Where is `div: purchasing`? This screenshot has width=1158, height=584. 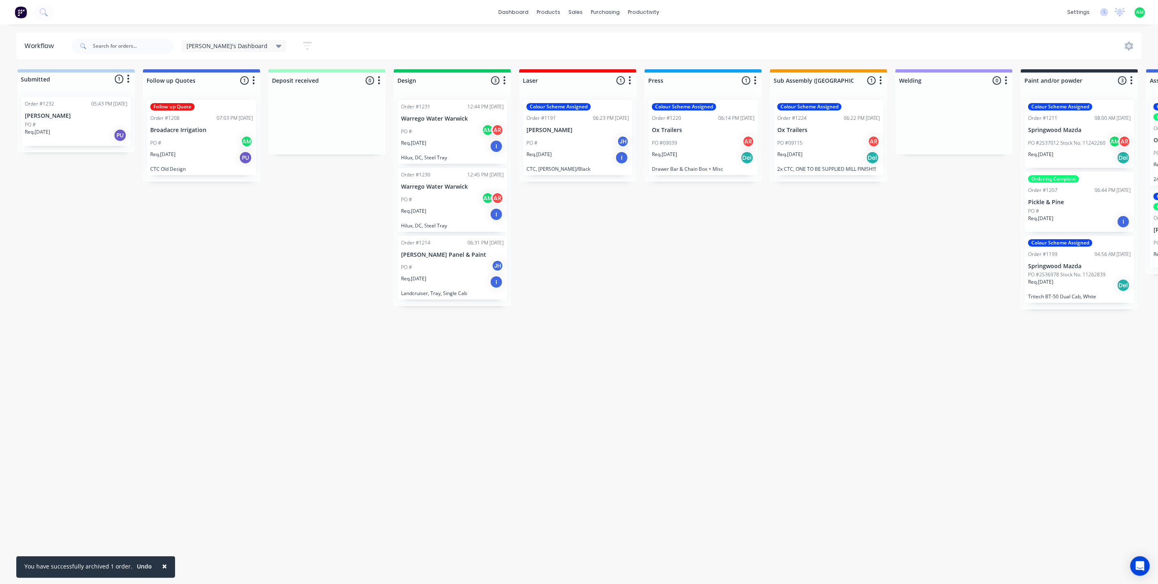
div: purchasing is located at coordinates (606, 12).